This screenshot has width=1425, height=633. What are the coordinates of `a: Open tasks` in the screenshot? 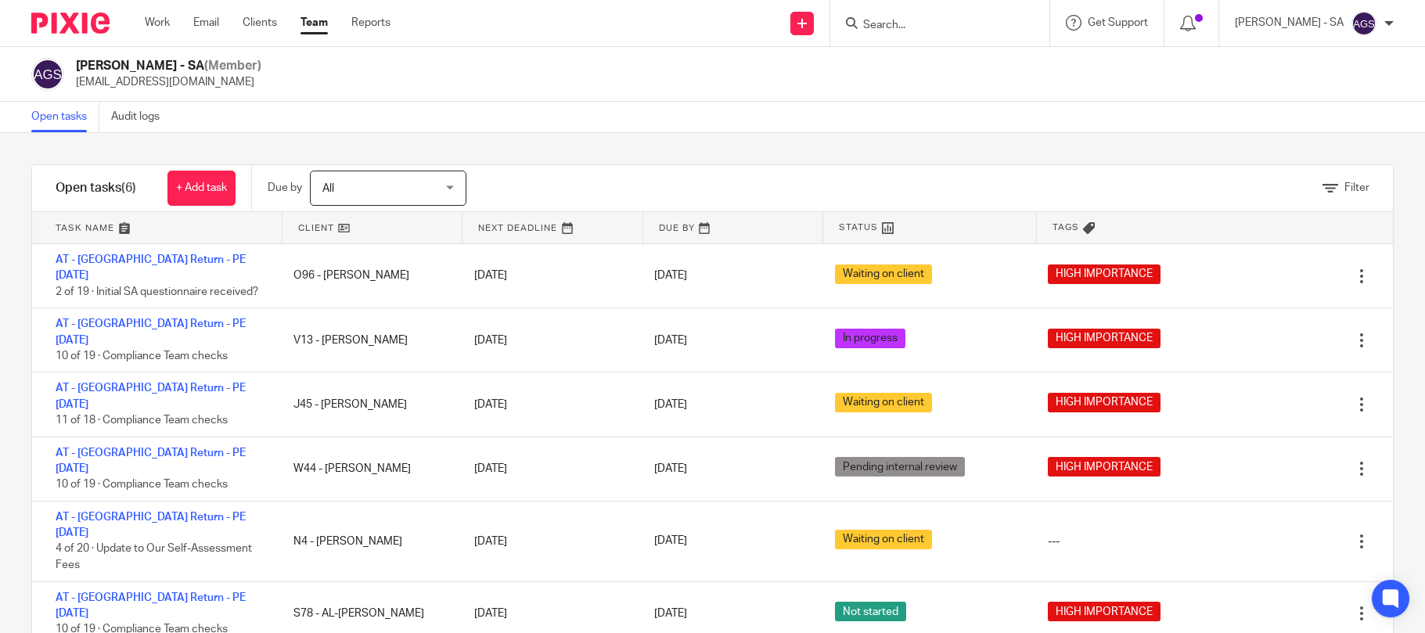 It's located at (65, 117).